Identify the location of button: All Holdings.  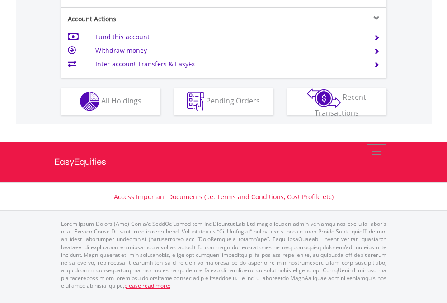
(111, 101).